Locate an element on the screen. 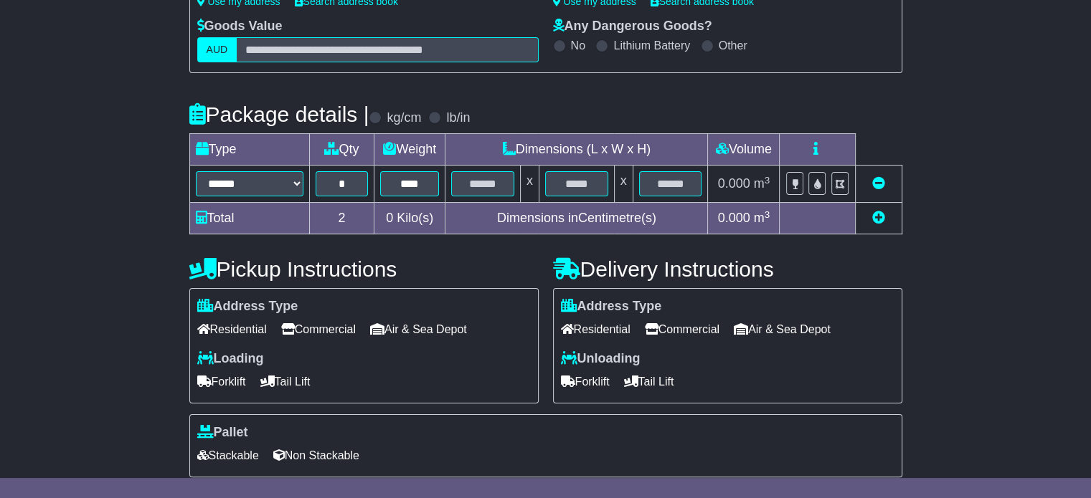 Image resolution: width=1091 pixels, height=498 pixels. label: lb/in is located at coordinates (457, 118).